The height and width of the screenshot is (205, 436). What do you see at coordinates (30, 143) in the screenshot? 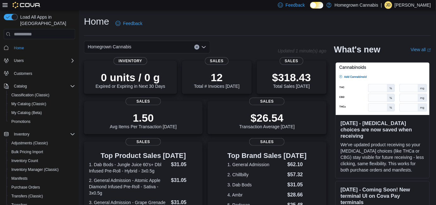
I see `a: Adjustments (Classic)` at bounding box center [30, 143].